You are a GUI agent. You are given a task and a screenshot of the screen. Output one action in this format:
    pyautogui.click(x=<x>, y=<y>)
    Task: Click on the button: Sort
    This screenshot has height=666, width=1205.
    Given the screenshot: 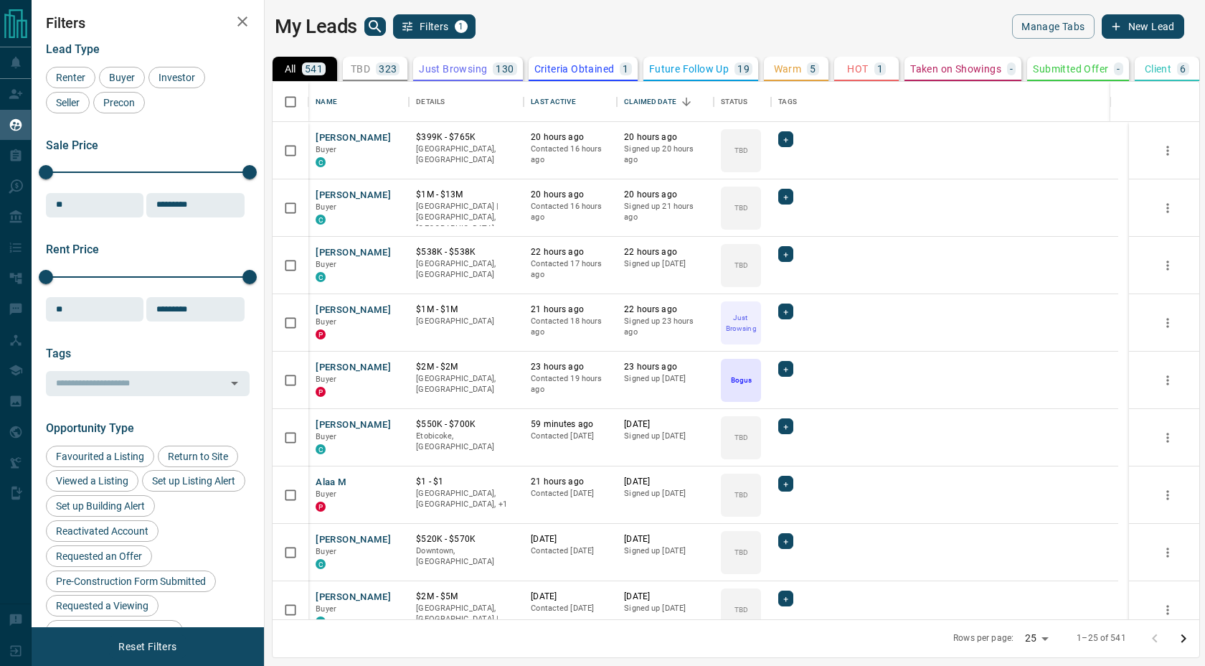 What is the action you would take?
    pyautogui.click(x=687, y=102)
    